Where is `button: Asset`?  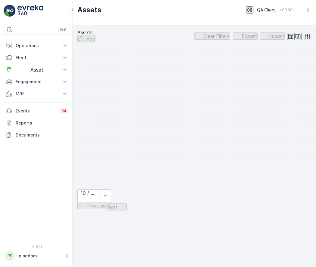
button: Asset is located at coordinates (37, 70).